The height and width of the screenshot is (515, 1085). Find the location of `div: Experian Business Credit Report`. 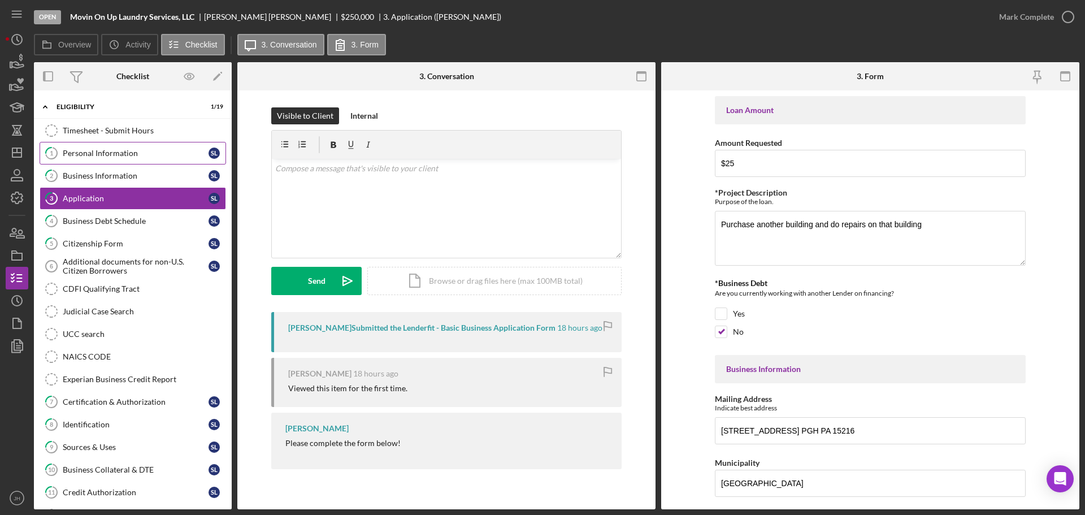

div: Experian Business Credit Report is located at coordinates (144, 379).